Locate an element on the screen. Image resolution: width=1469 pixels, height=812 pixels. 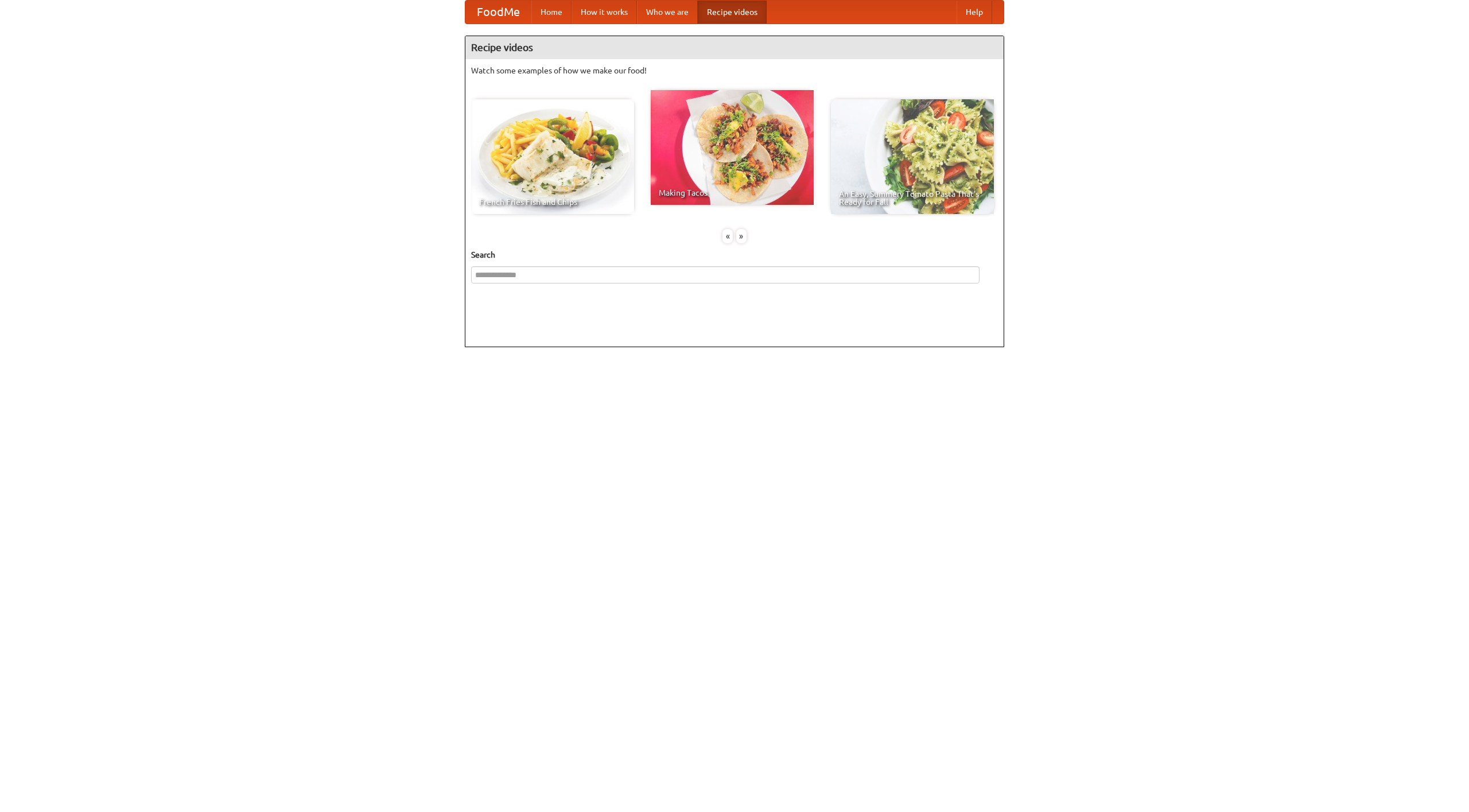
a: Who we are is located at coordinates (668, 13).